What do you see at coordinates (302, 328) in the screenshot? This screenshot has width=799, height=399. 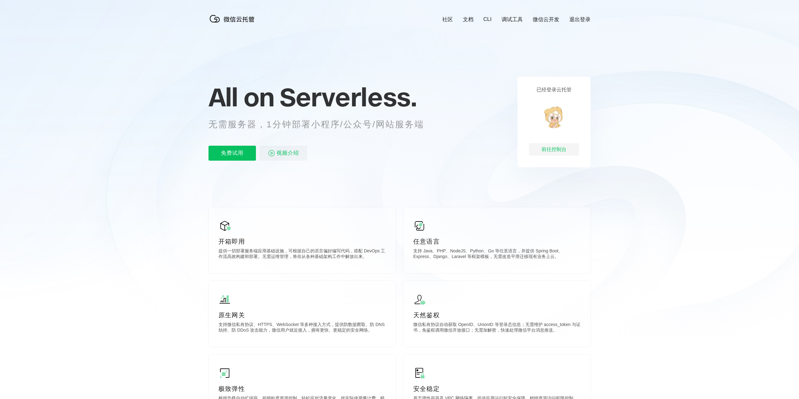 I see `p: 支持微信私有协议、HTTPS、WebSocket 等多种接入方式，提供防数据爬取、防 DNS 劫持、防 DDoS 攻击能力，微信用户就近接入，拥有更快、更稳定的安全网络。` at bounding box center [302, 328].